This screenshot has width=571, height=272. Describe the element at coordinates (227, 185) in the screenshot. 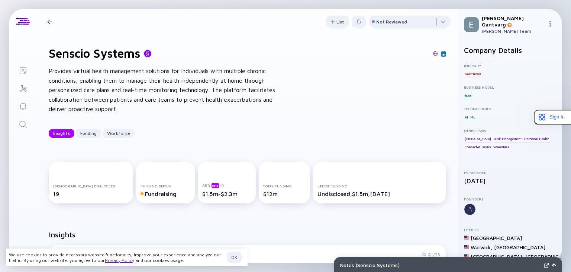

I see `div: ARR` at that location.